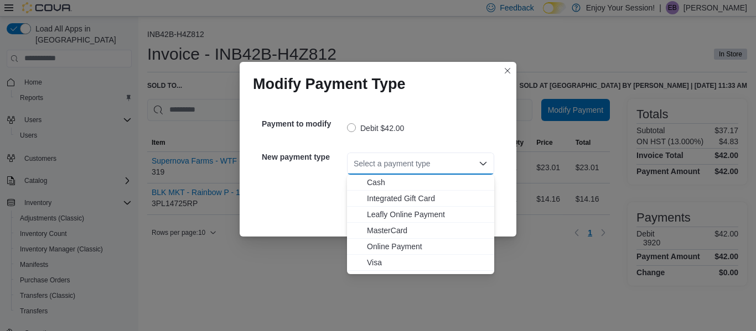 The image size is (756, 331). What do you see at coordinates (303, 157) in the screenshot?
I see `h5: New payment type` at bounding box center [303, 157].